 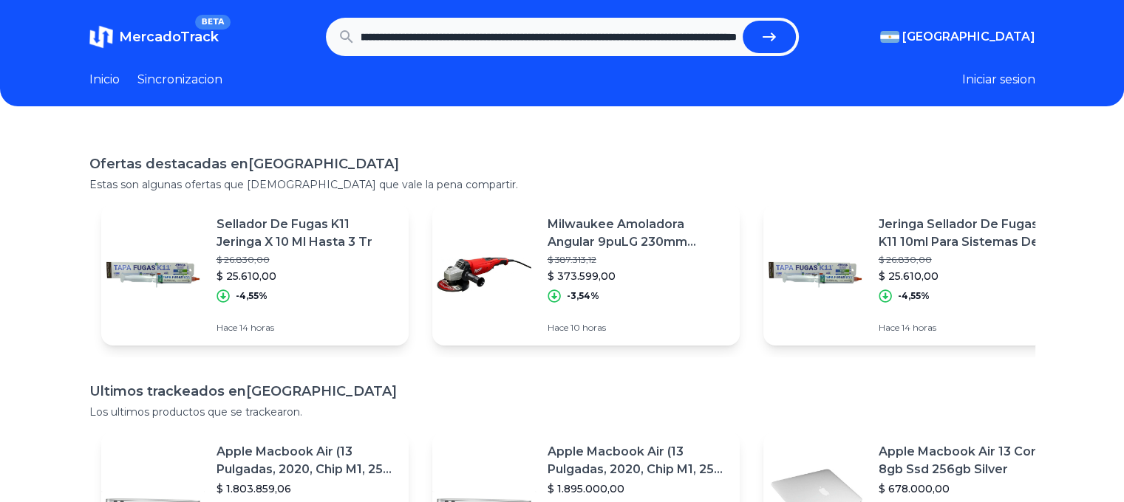 I want to click on a: Sincronizacion, so click(x=180, y=80).